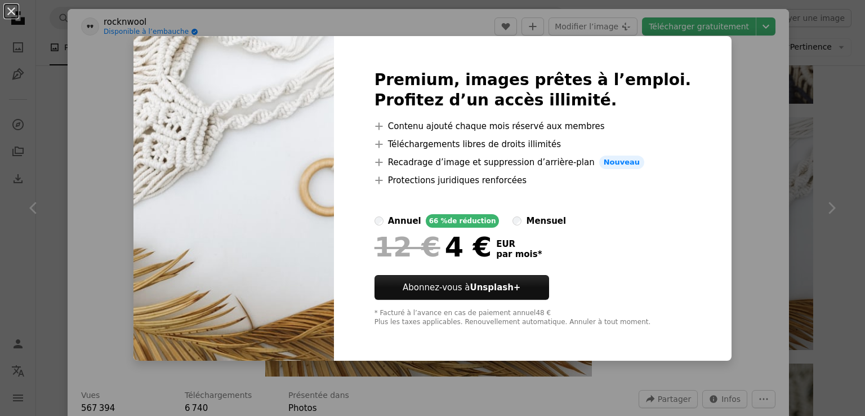  I want to click on li: Recadrage d’image et suppression d’arrière-plan, so click(533, 162).